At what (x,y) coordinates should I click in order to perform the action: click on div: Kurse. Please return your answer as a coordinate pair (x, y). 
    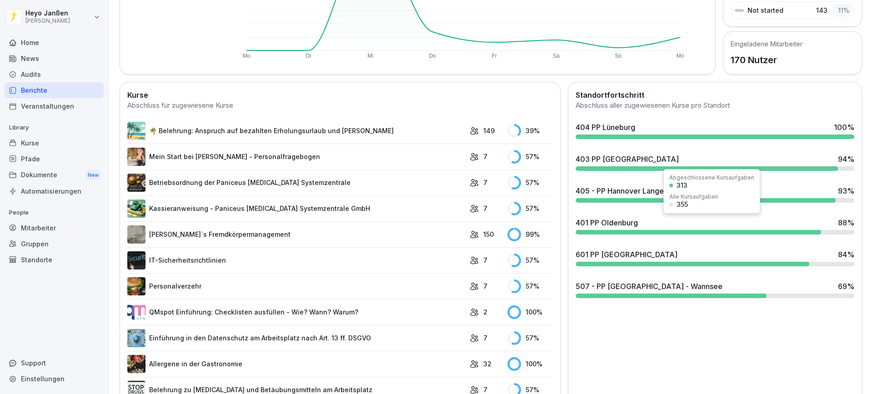
    Looking at the image, I should click on (54, 143).